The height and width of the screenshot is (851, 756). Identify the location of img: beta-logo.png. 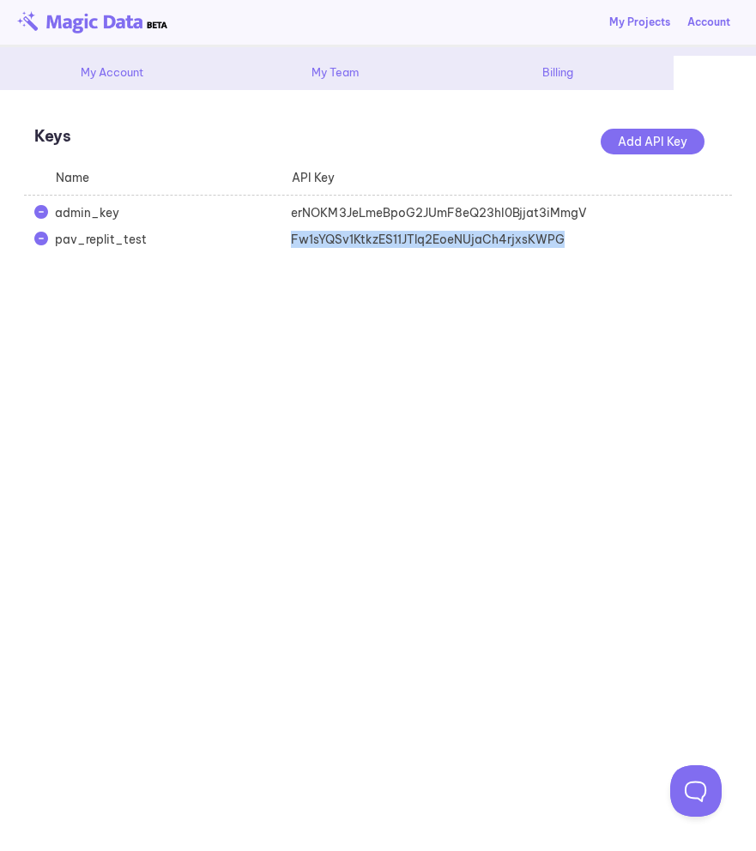
(92, 22).